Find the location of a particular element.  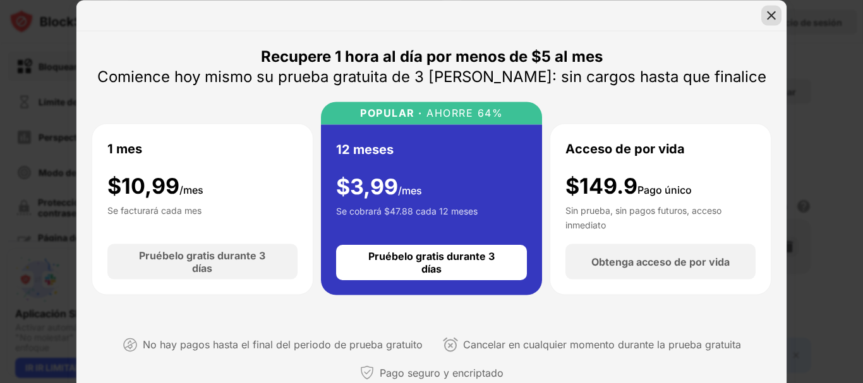

font: No hay pagos hasta el final del periodo de prueba gratuito is located at coordinates (282, 345).